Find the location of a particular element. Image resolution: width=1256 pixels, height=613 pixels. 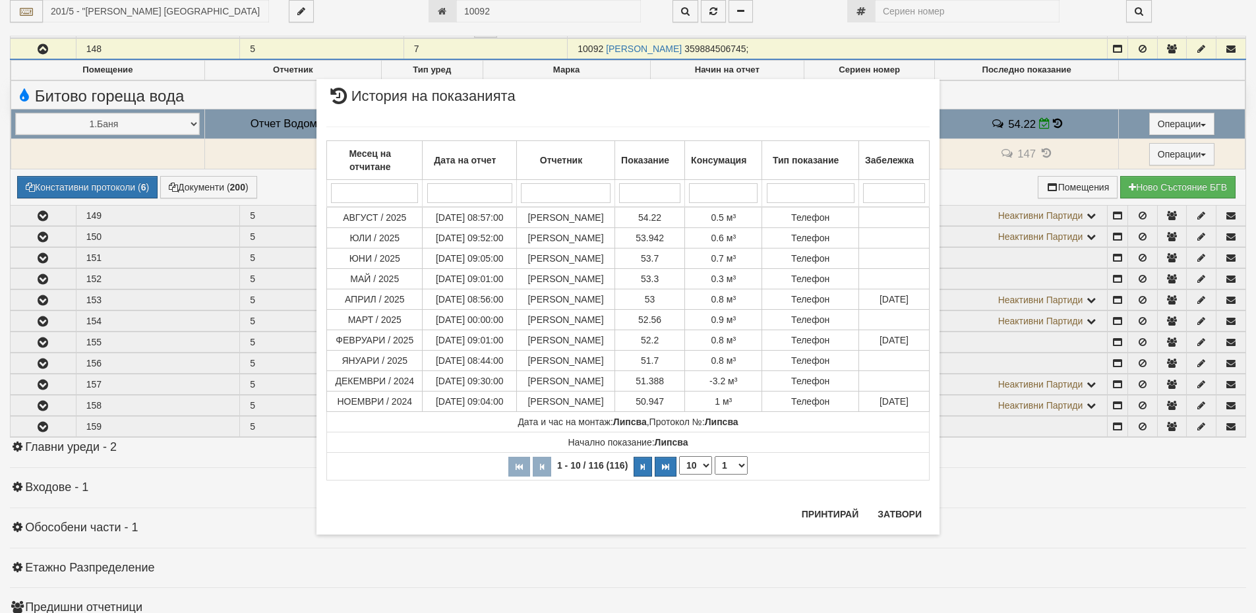

td: НОЕМВРИ / 2024 is located at coordinates (375, 402).